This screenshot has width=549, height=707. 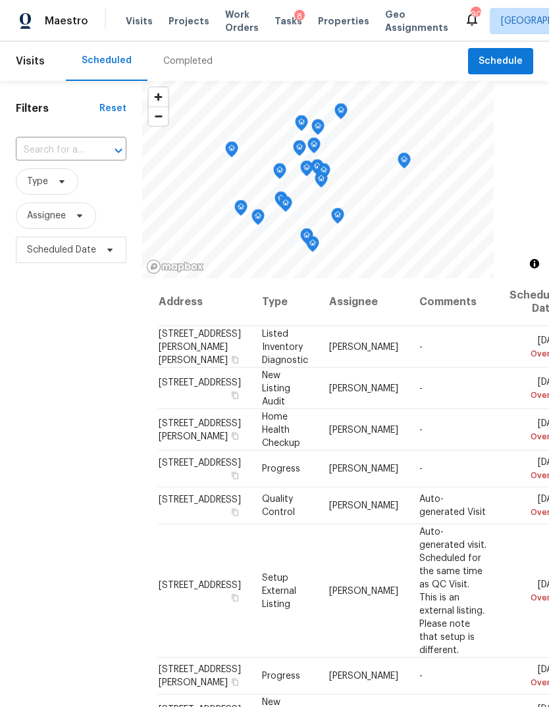 What do you see at coordinates (66, 21) in the screenshot?
I see `span: Maestro` at bounding box center [66, 21].